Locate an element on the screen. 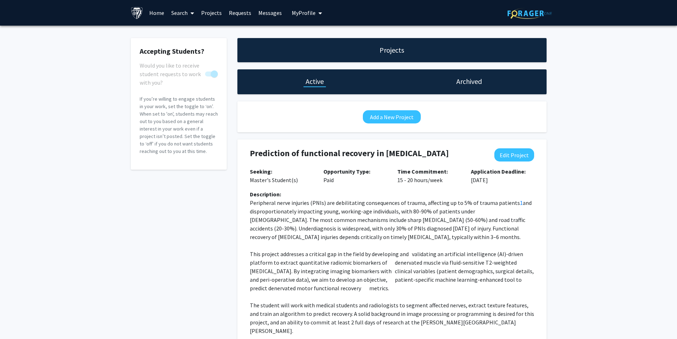  span: Would you like to receive student requests to work with you? is located at coordinates (171, 74).